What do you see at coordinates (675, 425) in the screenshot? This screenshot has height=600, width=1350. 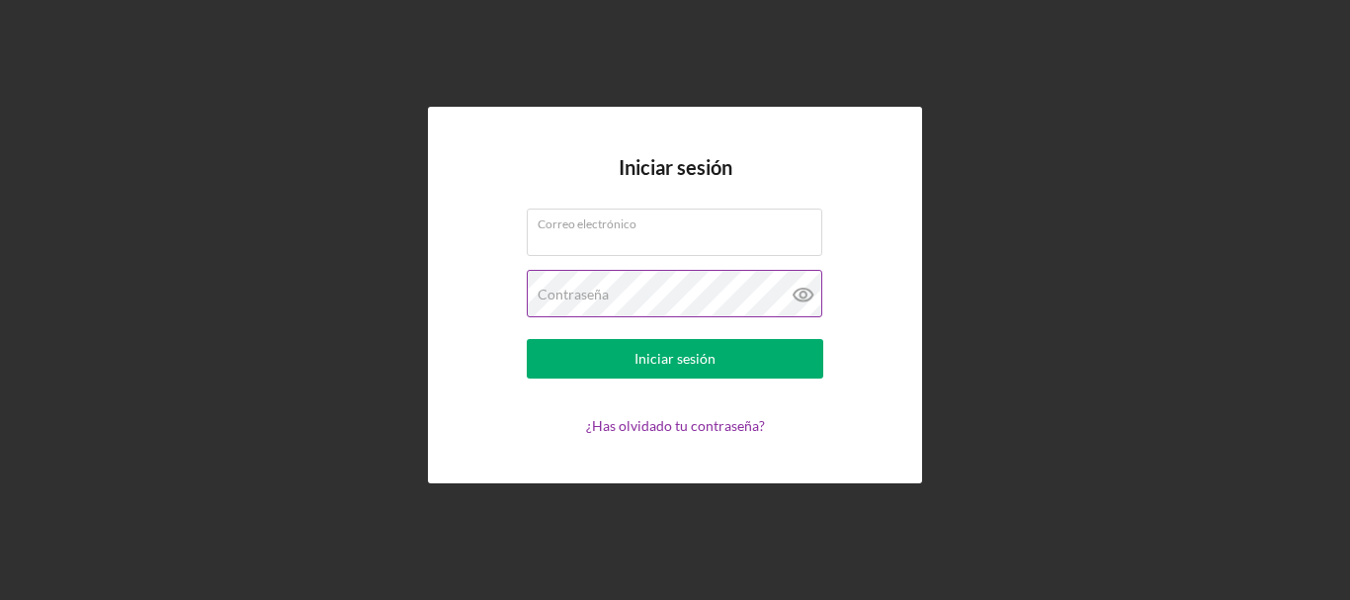 I see `a: ¿Has olvidado tu contraseña?` at bounding box center [675, 425].